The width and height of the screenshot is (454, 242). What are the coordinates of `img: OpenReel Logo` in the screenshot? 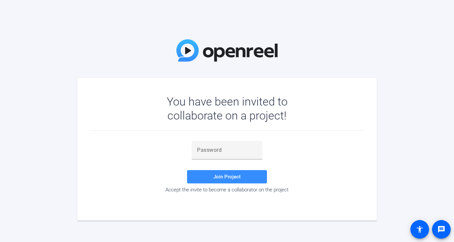 It's located at (227, 50).